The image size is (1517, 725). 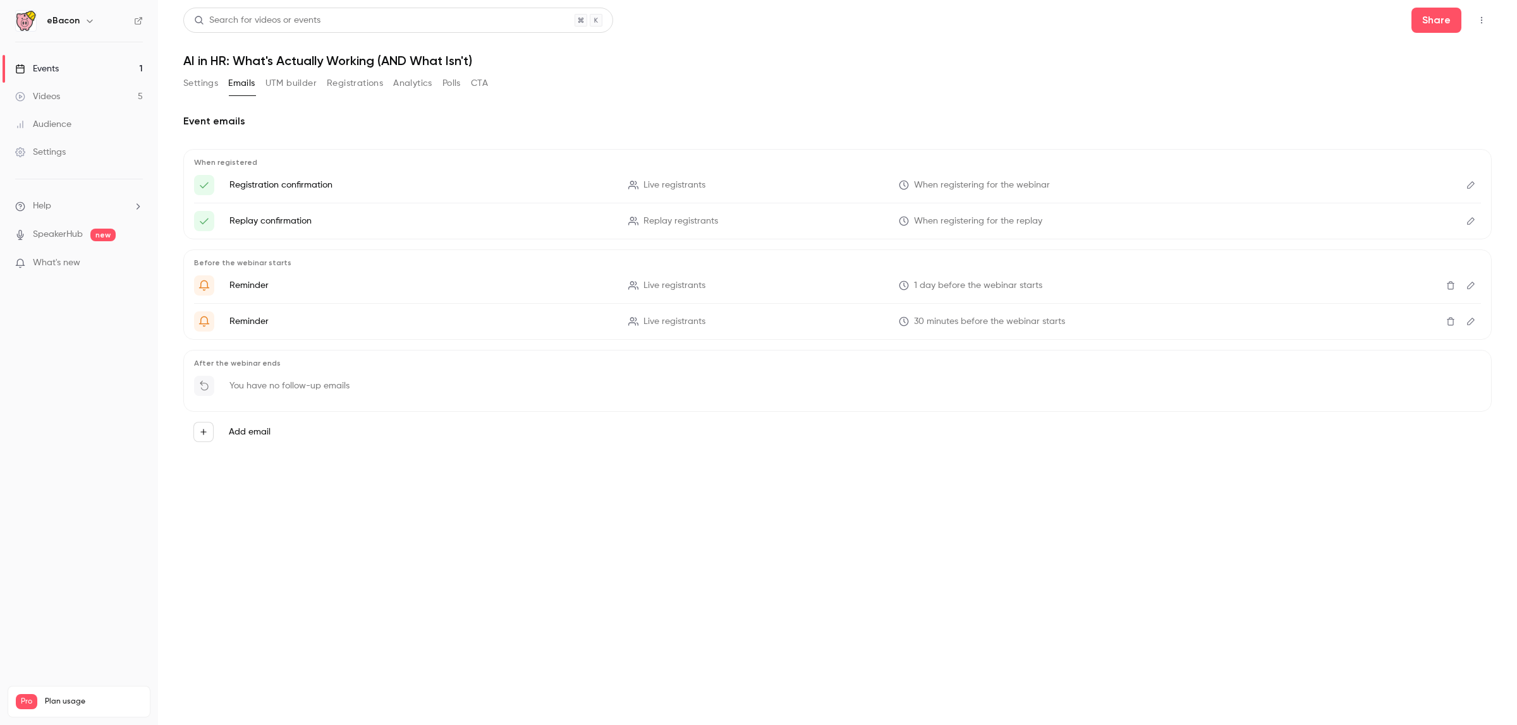 I want to click on button: UTM builder, so click(x=291, y=83).